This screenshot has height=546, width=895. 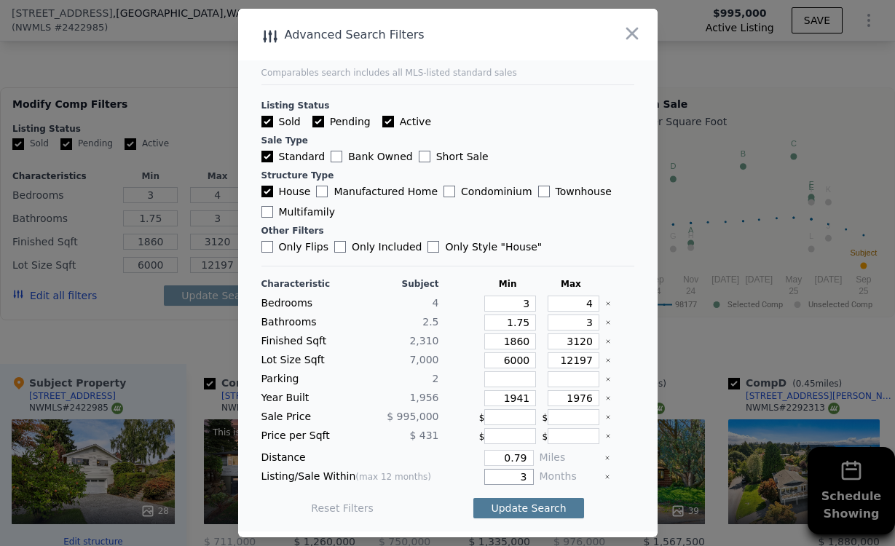 What do you see at coordinates (396, 284) in the screenshot?
I see `div: Subject` at bounding box center [396, 284].